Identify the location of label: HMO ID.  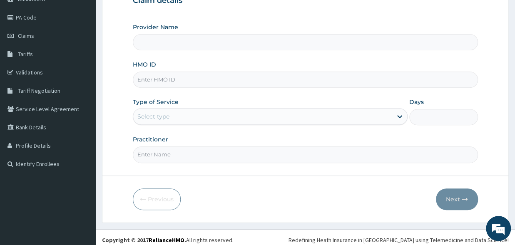
(144, 65).